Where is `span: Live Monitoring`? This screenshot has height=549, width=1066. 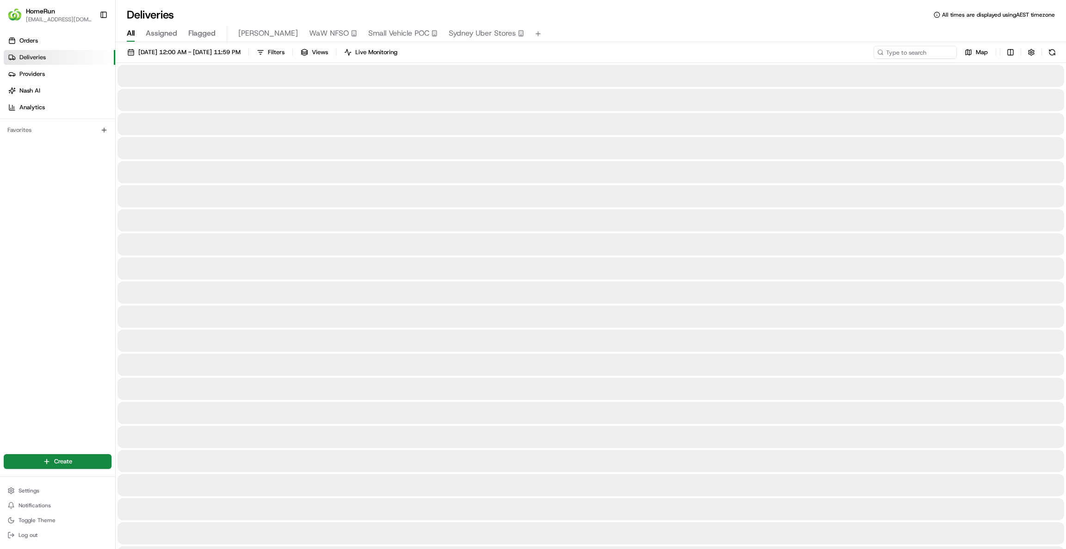
span: Live Monitoring is located at coordinates (376, 52).